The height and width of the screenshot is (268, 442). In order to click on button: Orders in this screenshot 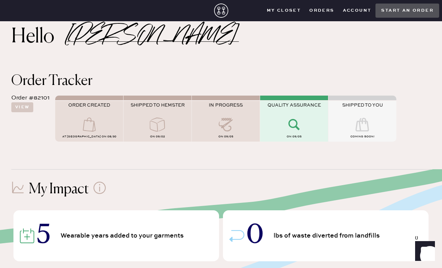, I will do `click(322, 11)`.